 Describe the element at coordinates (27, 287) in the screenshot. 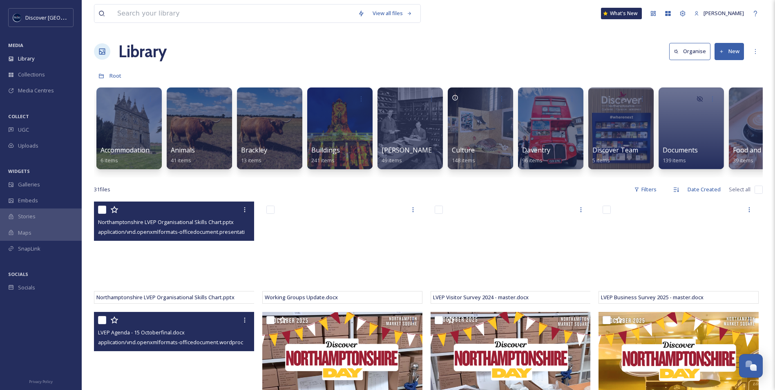

I see `span: Socials` at that location.